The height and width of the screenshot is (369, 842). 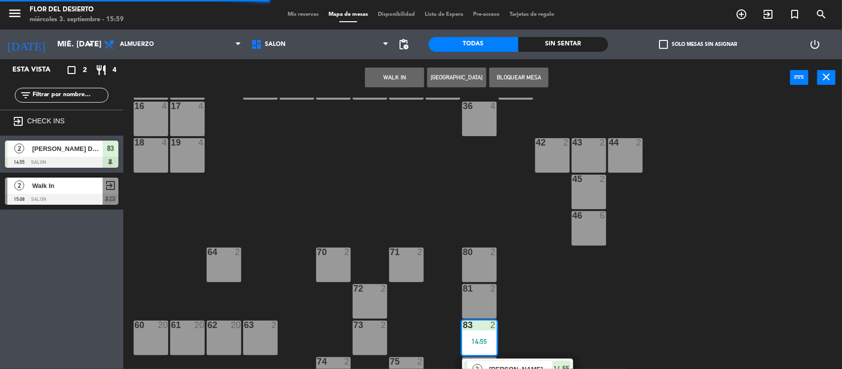 What do you see at coordinates (390, 361) in the screenshot?
I see `div: 75` at bounding box center [390, 361].